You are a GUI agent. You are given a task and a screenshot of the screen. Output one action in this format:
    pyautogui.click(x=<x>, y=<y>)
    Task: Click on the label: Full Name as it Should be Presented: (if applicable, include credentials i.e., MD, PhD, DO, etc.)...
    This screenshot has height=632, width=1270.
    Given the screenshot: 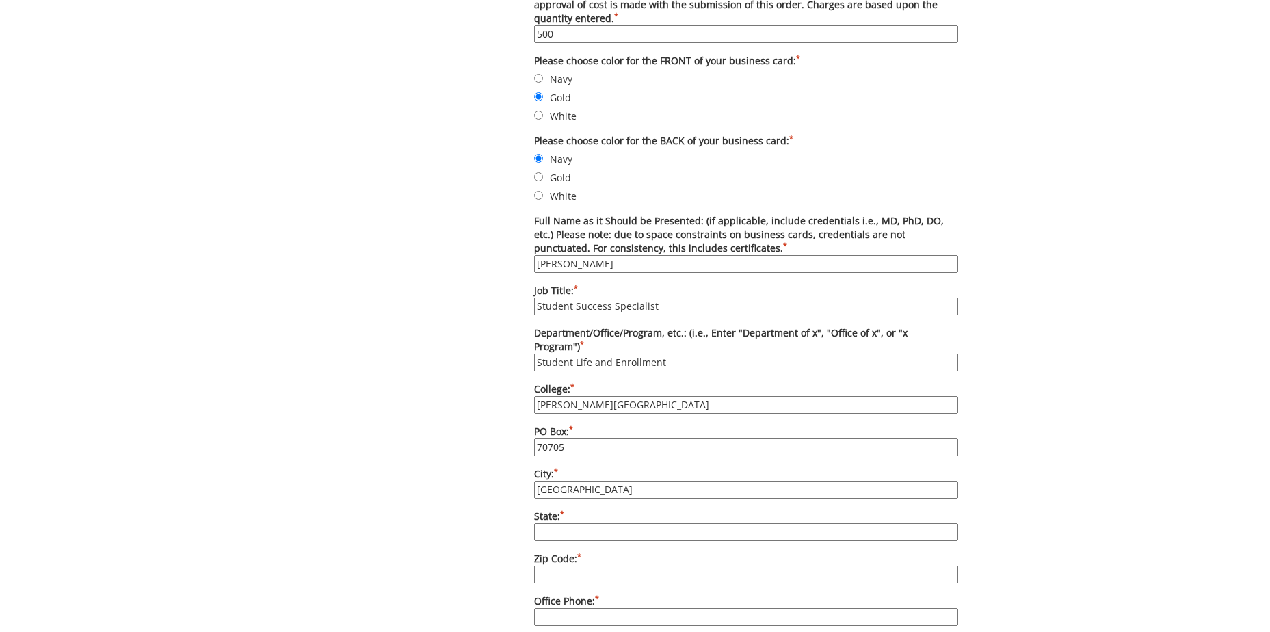 What is the action you would take?
    pyautogui.click(x=746, y=243)
    